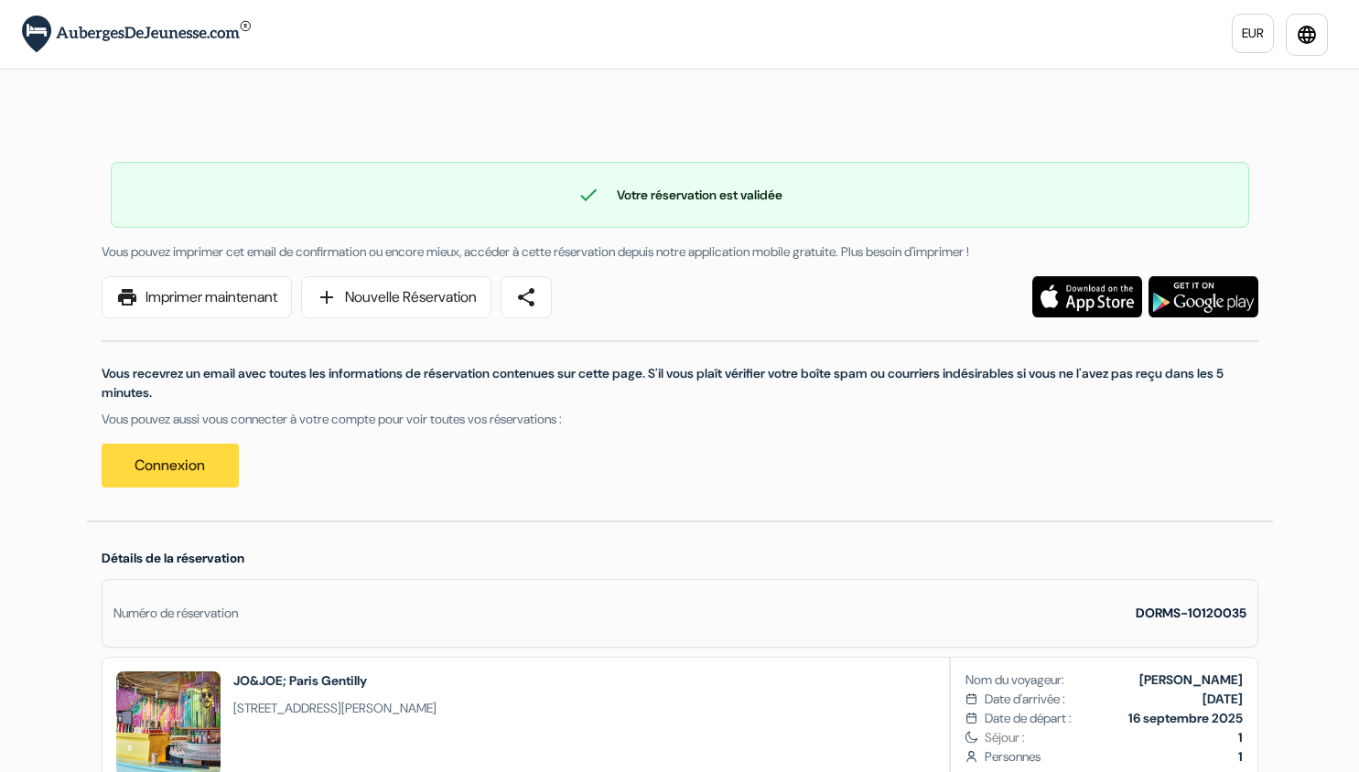 The height and width of the screenshot is (772, 1359). What do you see at coordinates (327, 297) in the screenshot?
I see `span: add` at bounding box center [327, 297].